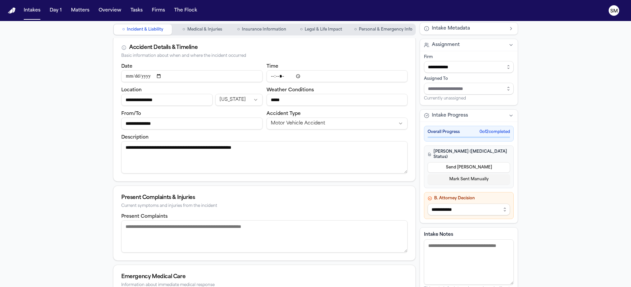  What do you see at coordinates (445, 99) in the screenshot?
I see `span: Currently unassigned` at bounding box center [445, 99].